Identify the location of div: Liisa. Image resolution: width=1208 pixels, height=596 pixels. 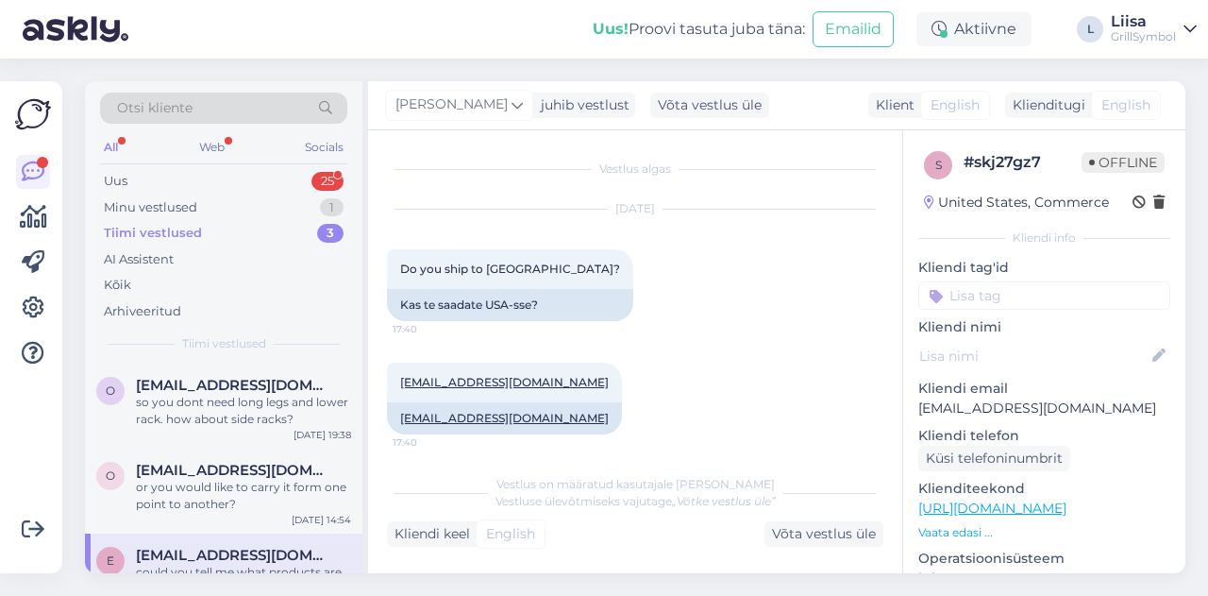
(1143, 22).